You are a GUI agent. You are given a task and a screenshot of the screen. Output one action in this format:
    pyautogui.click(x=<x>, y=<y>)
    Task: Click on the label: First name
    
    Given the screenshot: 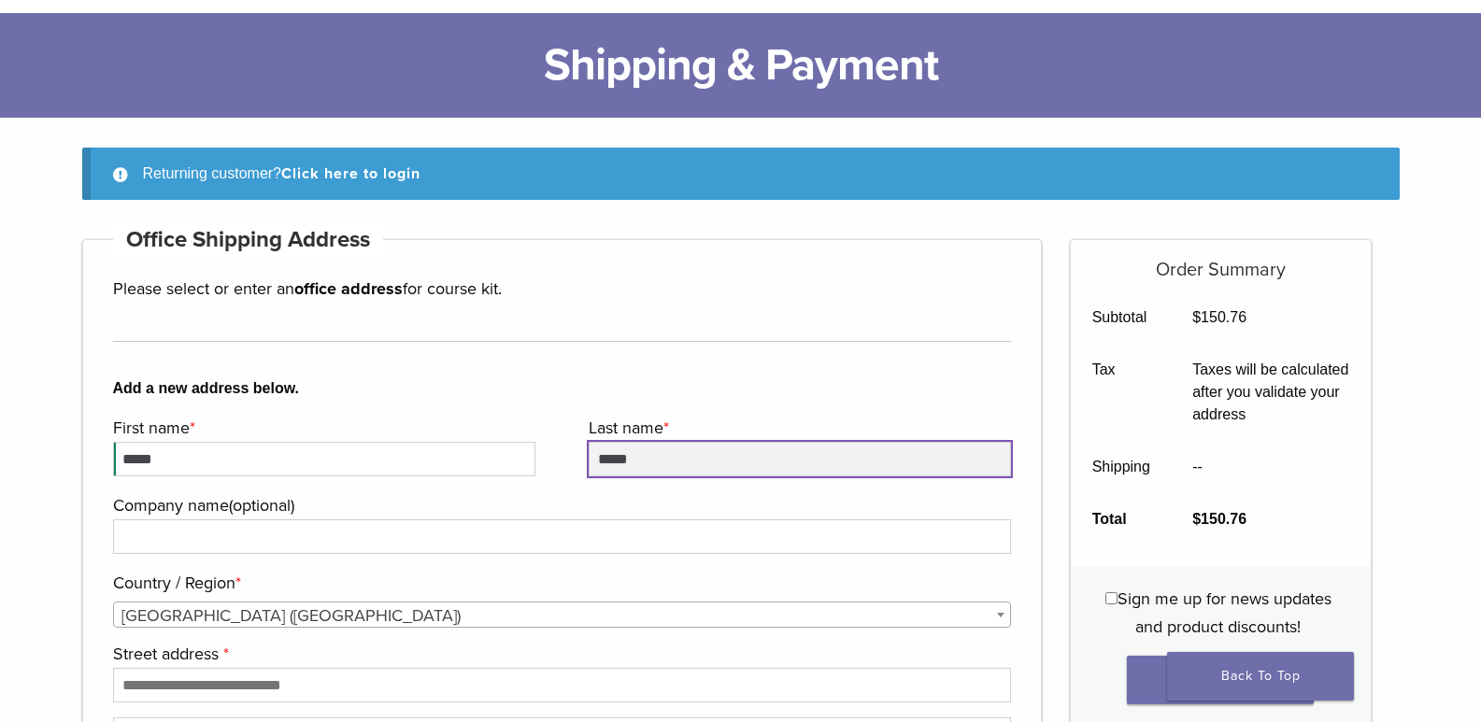 What is the action you would take?
    pyautogui.click(x=322, y=428)
    